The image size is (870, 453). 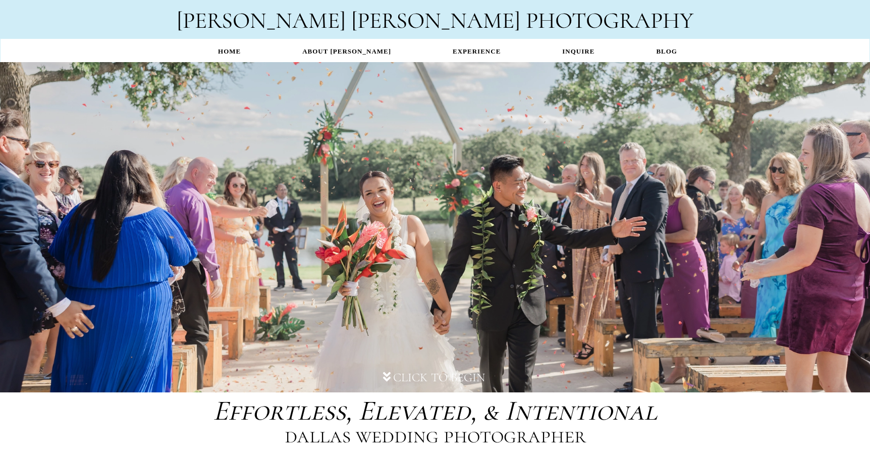 I want to click on a: BLOG, so click(x=667, y=51).